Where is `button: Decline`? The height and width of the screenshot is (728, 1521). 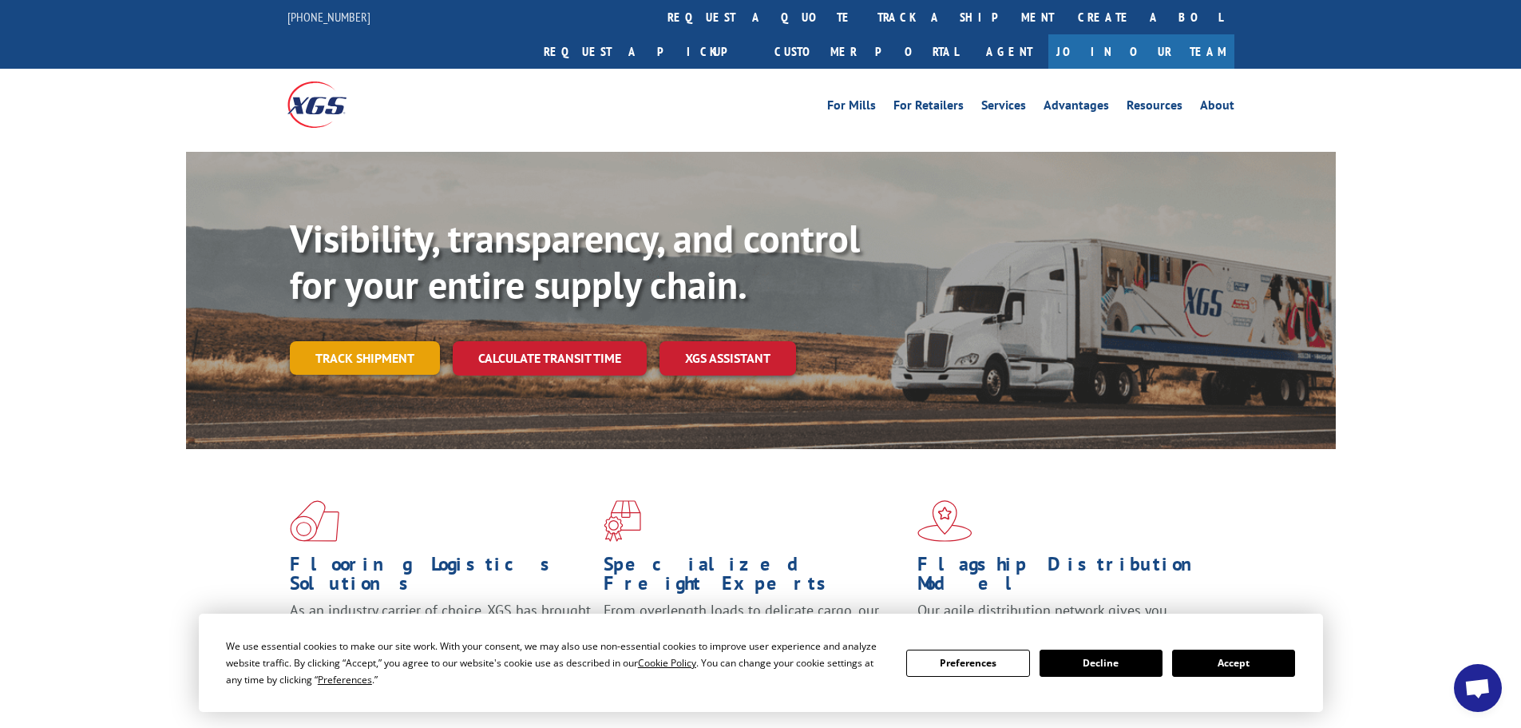 button: Decline is located at coordinates (1101, 663).